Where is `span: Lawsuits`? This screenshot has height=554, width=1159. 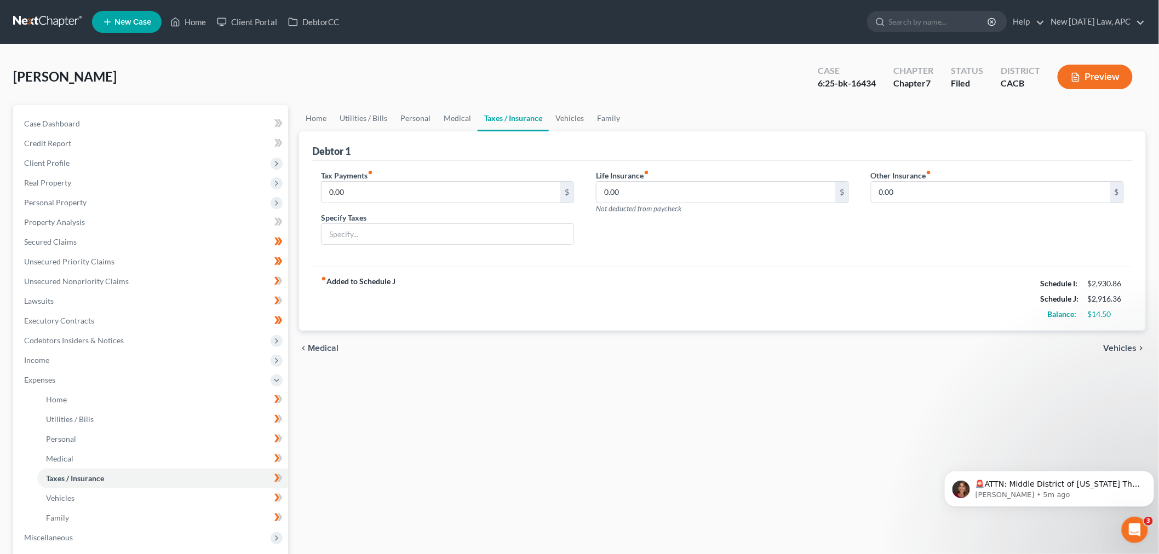 span: Lawsuits is located at coordinates (39, 301).